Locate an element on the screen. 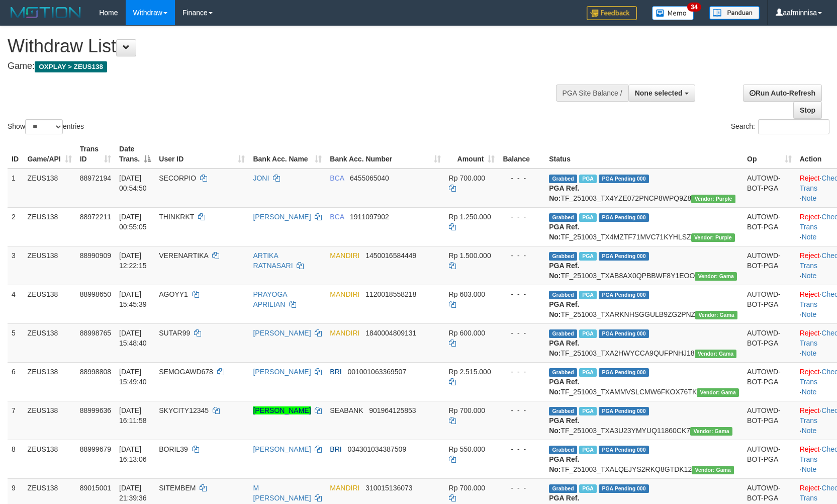 Image resolution: width=837 pixels, height=504 pixels. label: Show entries is located at coordinates (46, 127).